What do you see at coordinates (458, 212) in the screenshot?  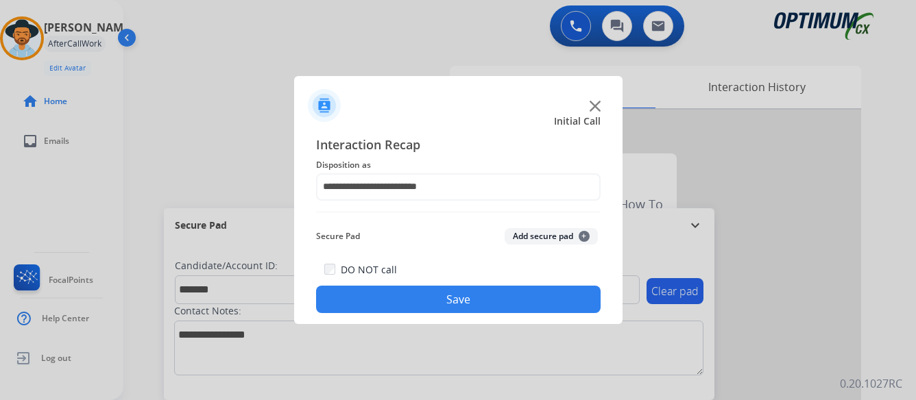 I see `img: contact-recap-line.svg` at bounding box center [458, 212].